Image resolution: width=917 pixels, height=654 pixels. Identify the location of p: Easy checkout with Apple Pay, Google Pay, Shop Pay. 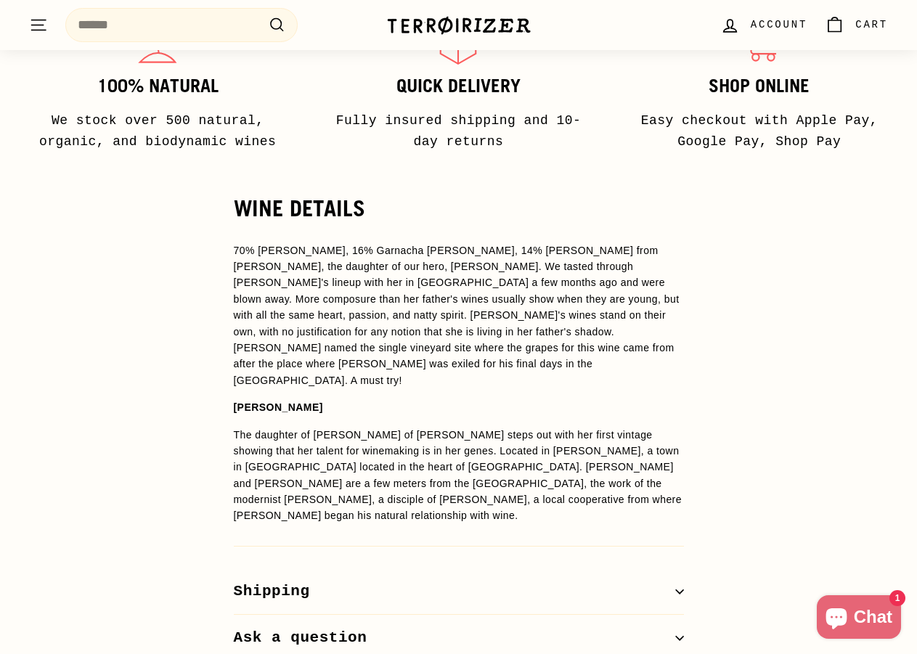
(759, 131).